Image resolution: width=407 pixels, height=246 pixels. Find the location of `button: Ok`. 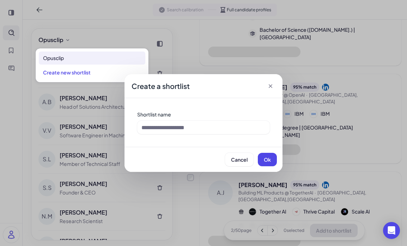

button: Ok is located at coordinates (267, 159).